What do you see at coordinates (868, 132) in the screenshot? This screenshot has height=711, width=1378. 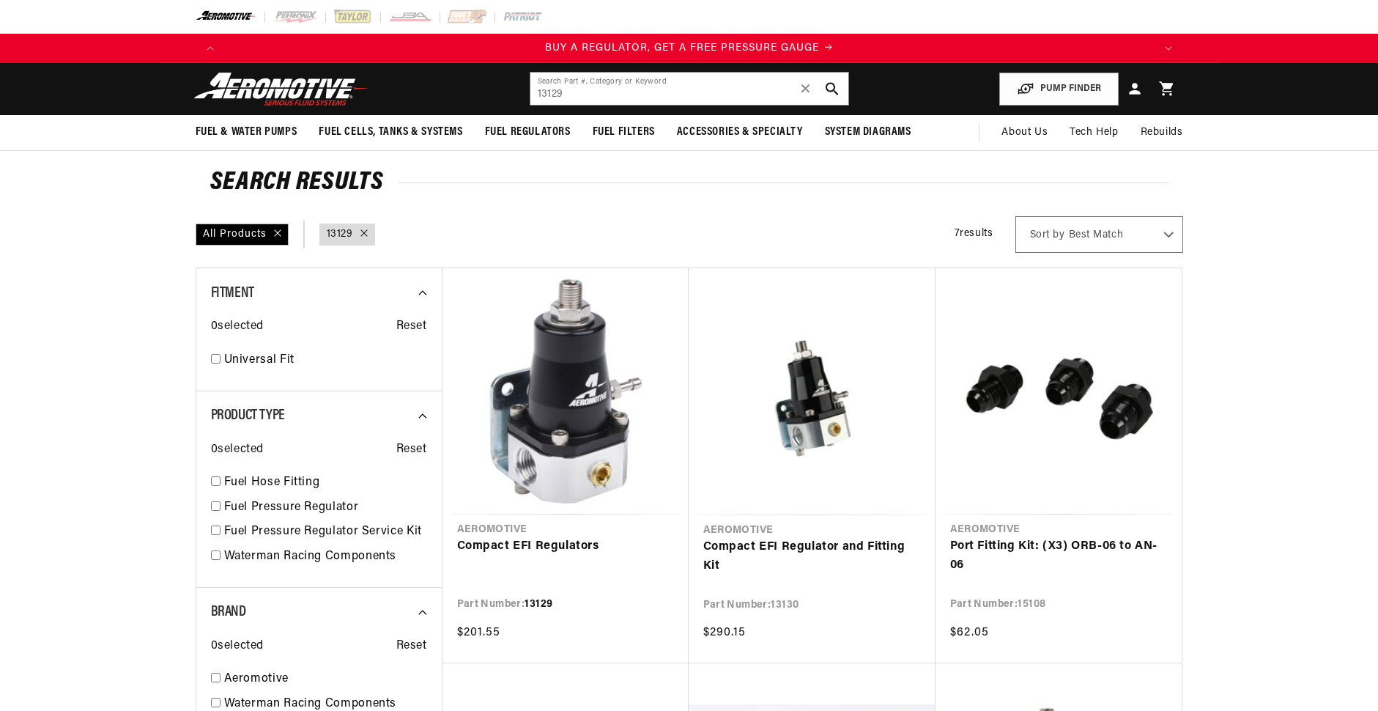 I see `summary: System Diagrams` at bounding box center [868, 132].